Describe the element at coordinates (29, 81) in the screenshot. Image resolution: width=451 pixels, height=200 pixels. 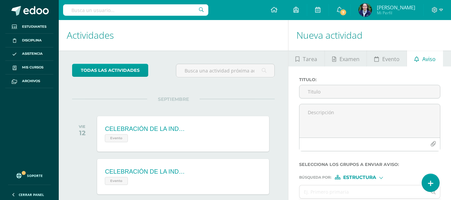
I see `a: Archivos` at that location.